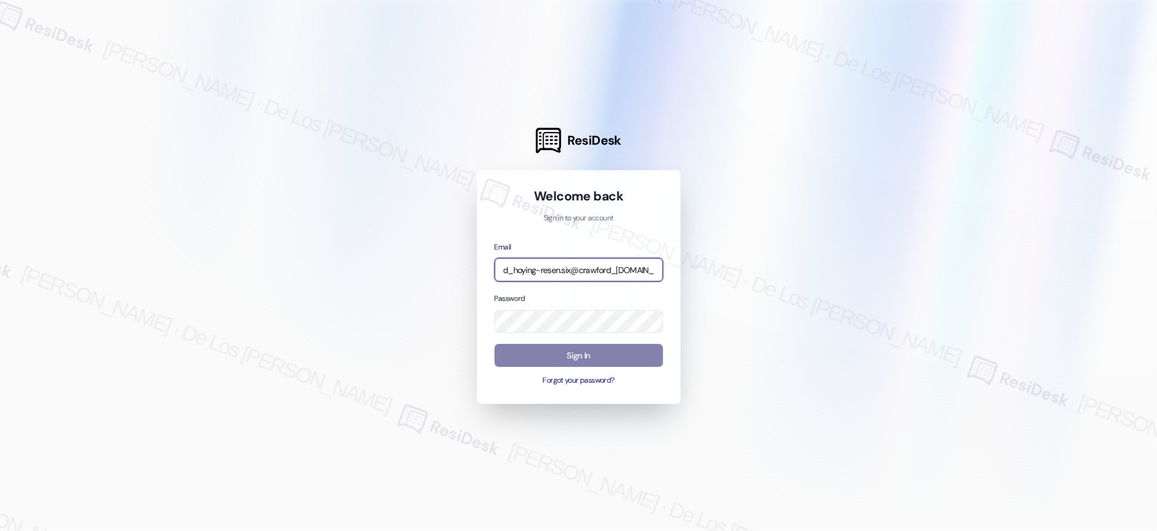  Describe the element at coordinates (579, 219) in the screenshot. I see `p: Sign in to your account` at that location.